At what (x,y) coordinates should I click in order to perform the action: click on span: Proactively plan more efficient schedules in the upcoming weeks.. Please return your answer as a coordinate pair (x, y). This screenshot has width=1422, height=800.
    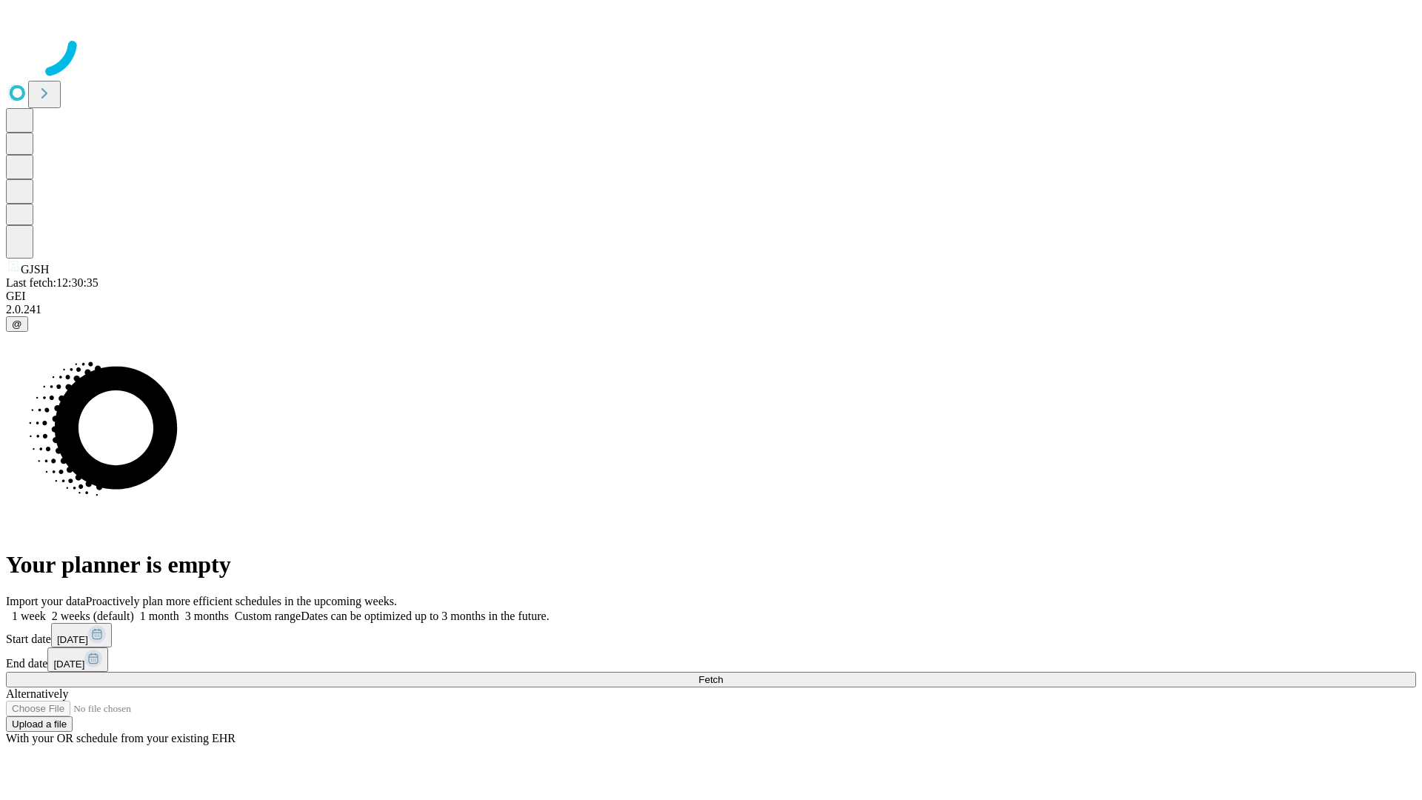
    Looking at the image, I should click on (241, 601).